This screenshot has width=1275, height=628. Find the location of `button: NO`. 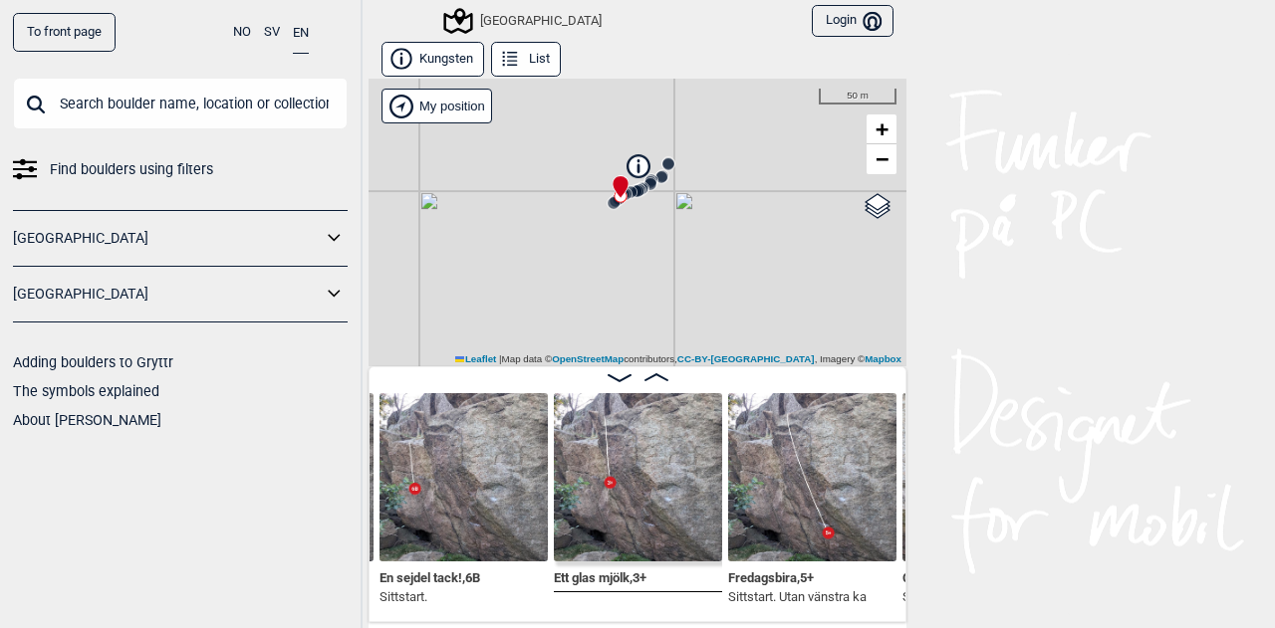

button: NO is located at coordinates (242, 32).